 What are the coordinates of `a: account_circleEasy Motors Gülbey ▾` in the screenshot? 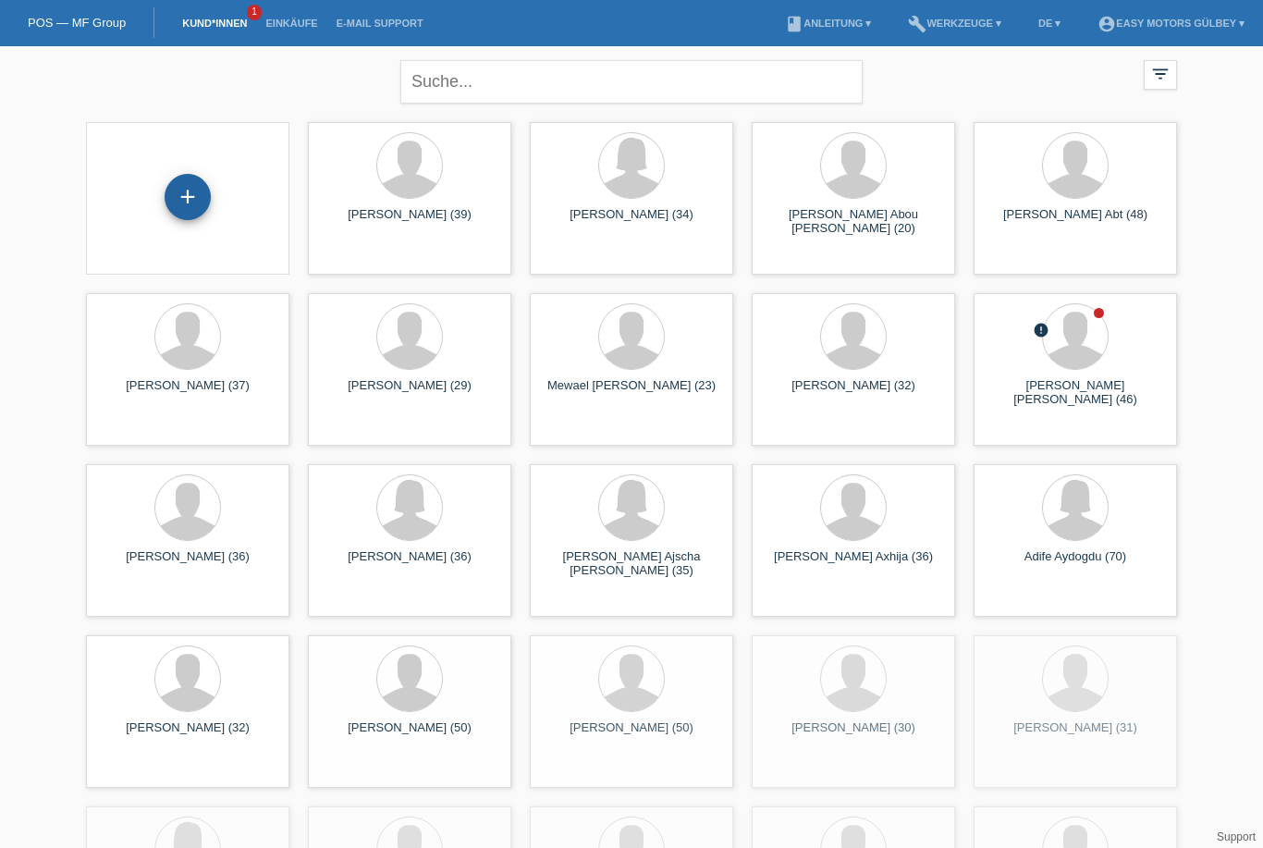 It's located at (1171, 23).